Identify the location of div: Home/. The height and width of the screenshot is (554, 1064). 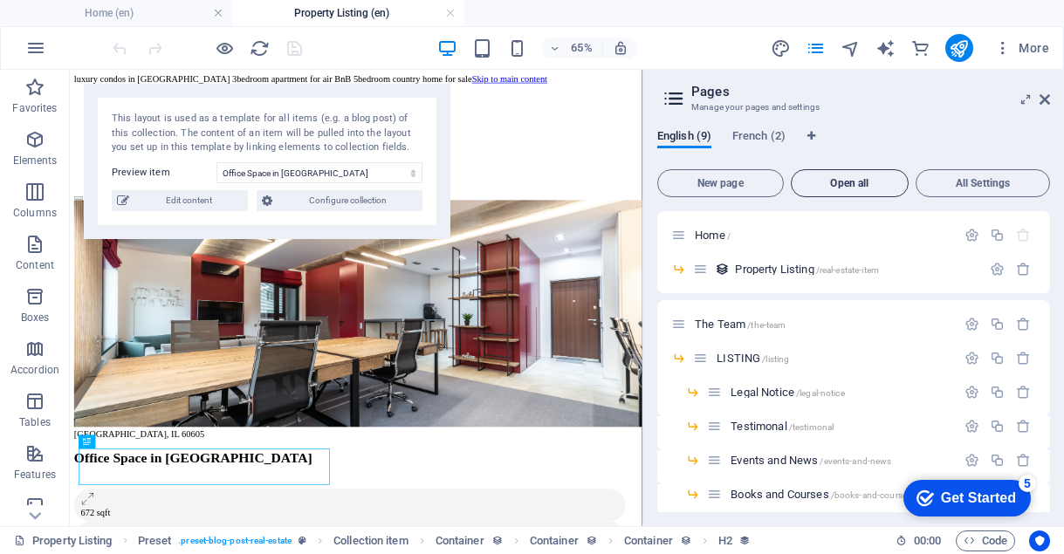
(822, 235).